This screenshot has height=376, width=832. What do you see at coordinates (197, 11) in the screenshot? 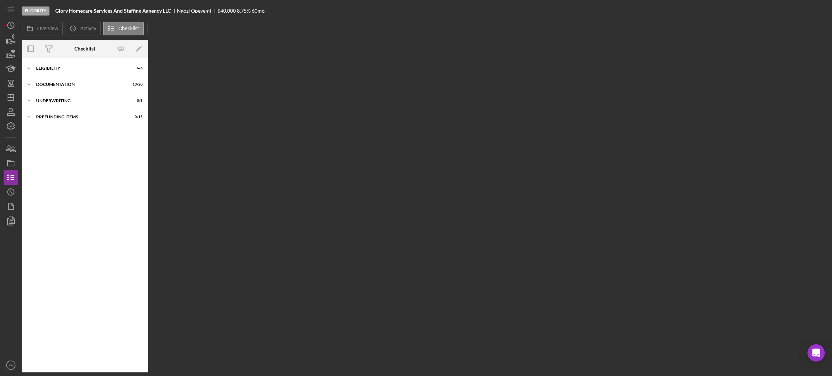
I see `div: Ngozi Opeyemi` at bounding box center [197, 11].